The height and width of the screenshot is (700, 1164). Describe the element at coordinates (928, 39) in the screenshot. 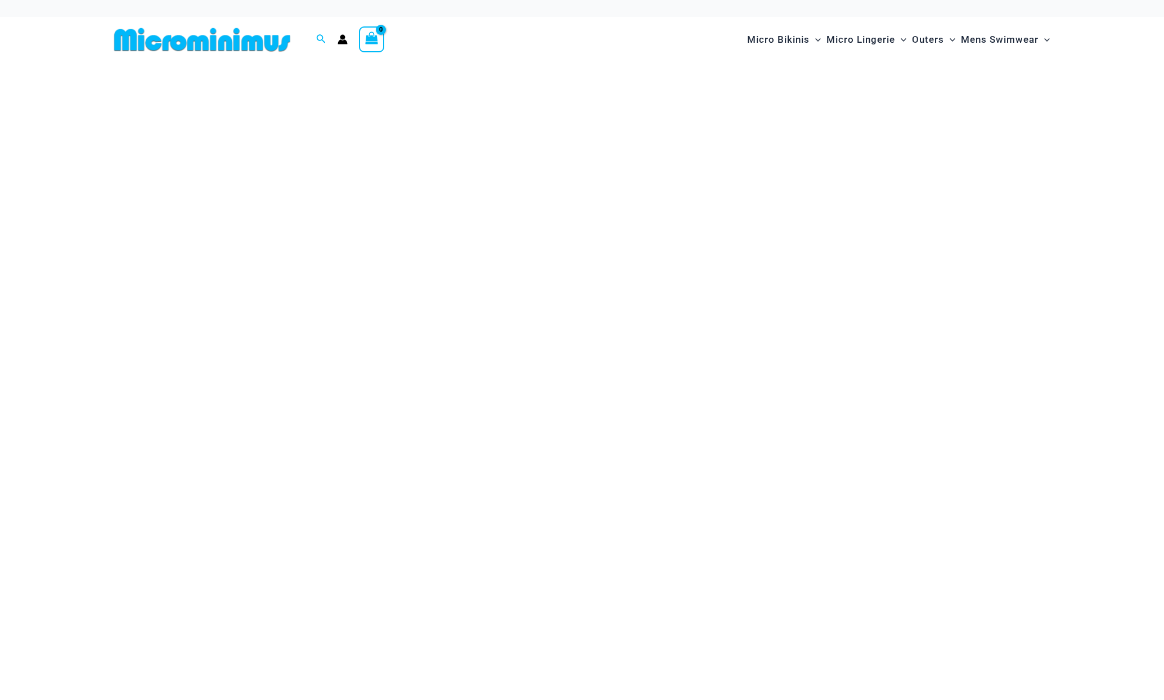

I see `span: Outers` at that location.